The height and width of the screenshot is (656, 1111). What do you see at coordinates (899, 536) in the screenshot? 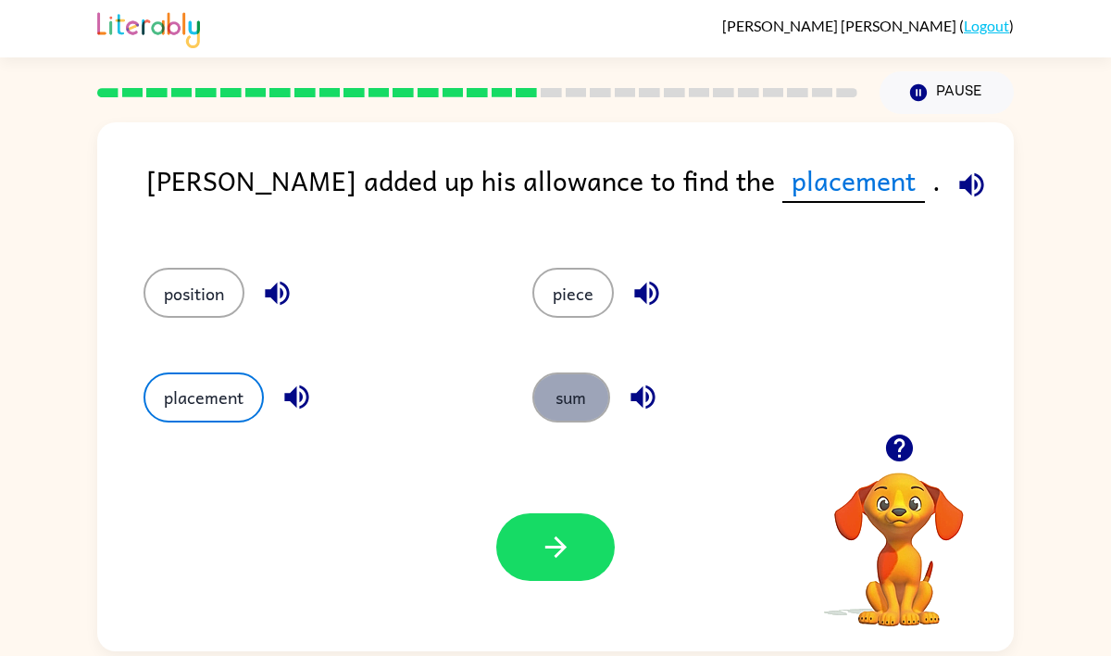
I see `video: Your browser must support playing .mp4 files to use Literably. Please try using another browser.` at bounding box center [899, 536].